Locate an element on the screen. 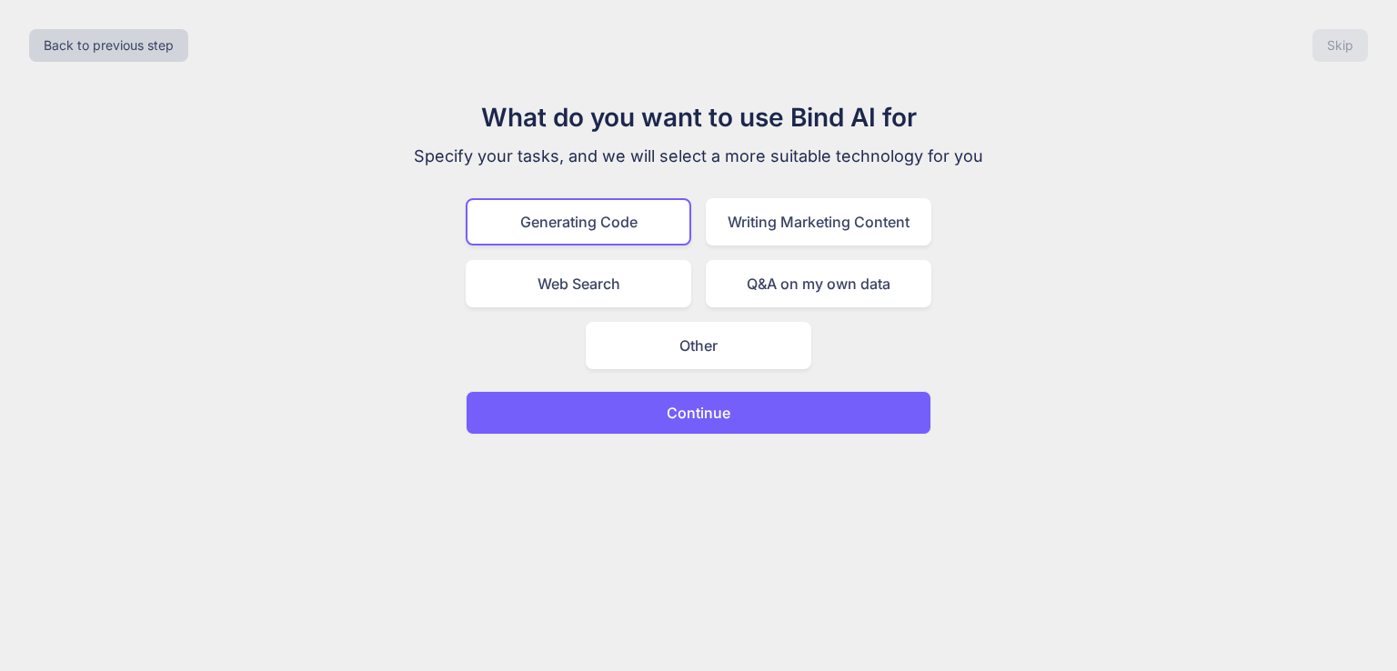 This screenshot has height=671, width=1397. p: Continue is located at coordinates (698, 413).